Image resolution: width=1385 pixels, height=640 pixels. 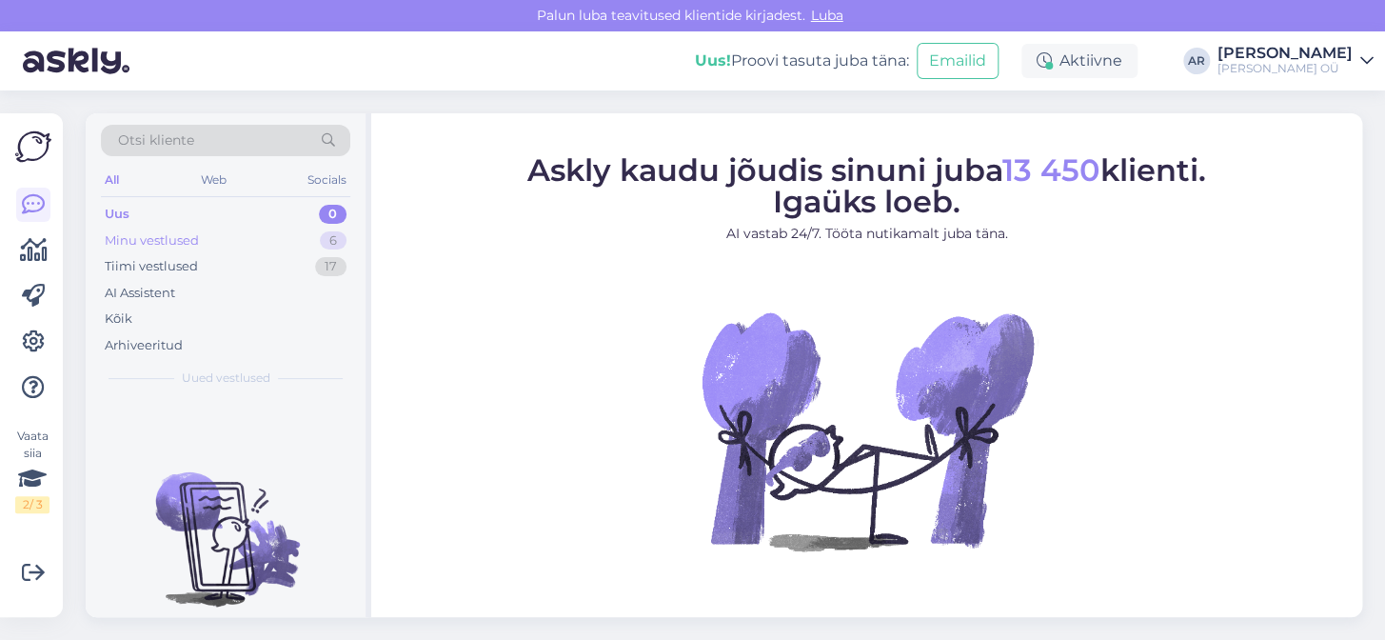 What do you see at coordinates (866, 233) in the screenshot?
I see `p: AI vastab 24/7. Tööta nutikamalt juba täna.` at bounding box center [866, 233].